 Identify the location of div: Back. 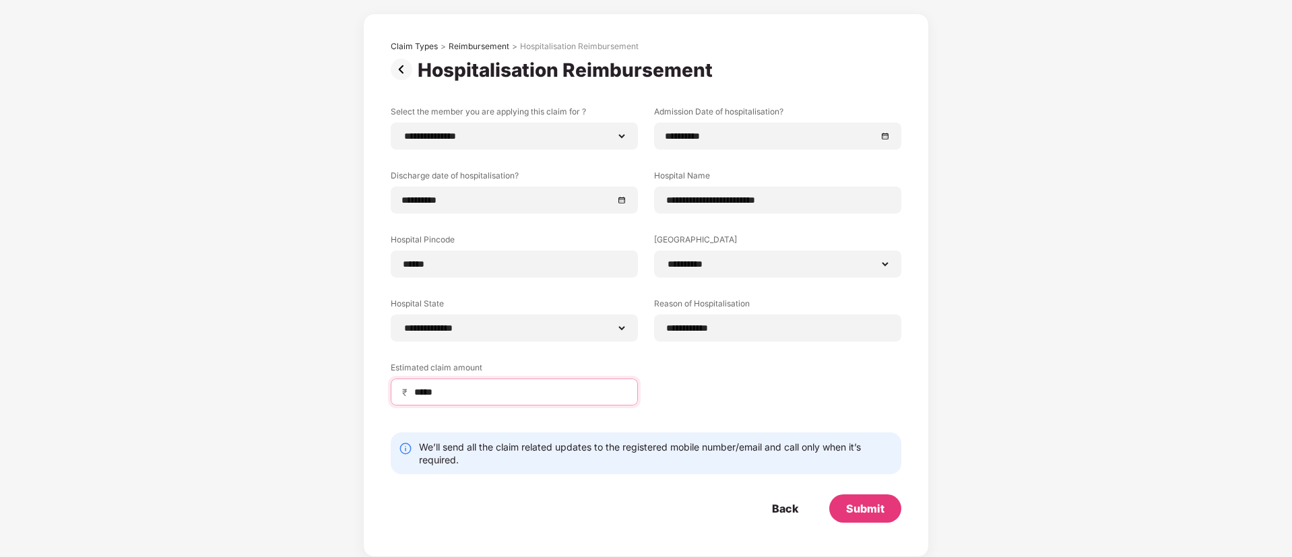
(785, 509).